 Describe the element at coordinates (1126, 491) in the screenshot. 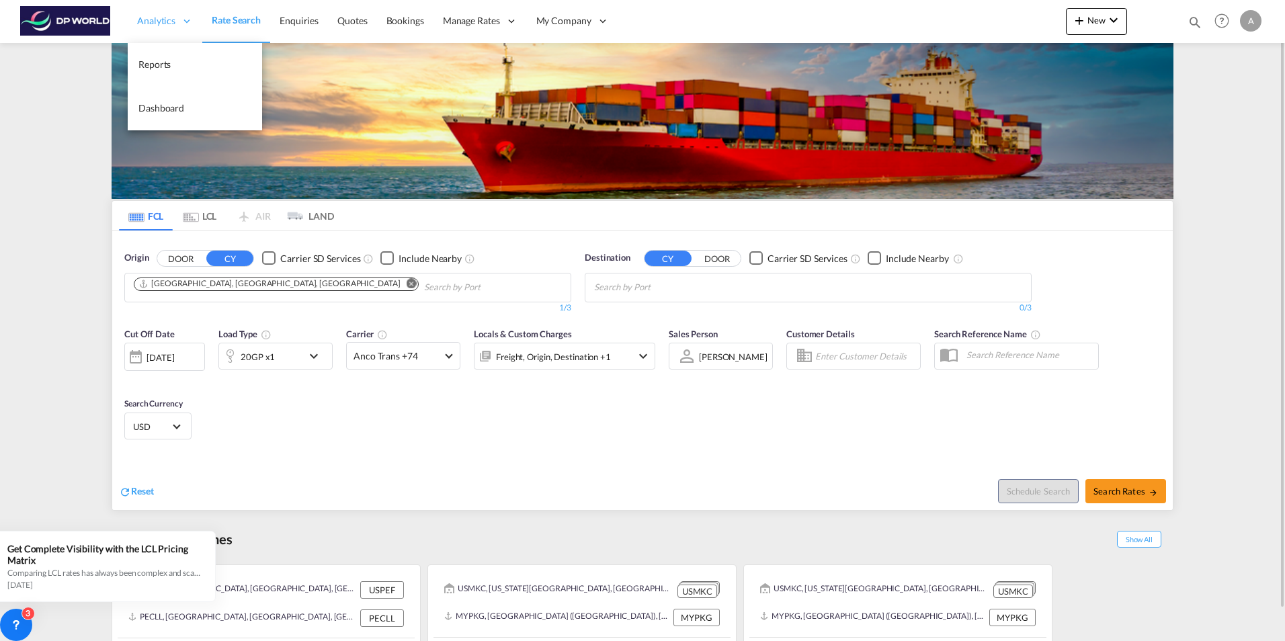

I see `span: Search Rates` at that location.